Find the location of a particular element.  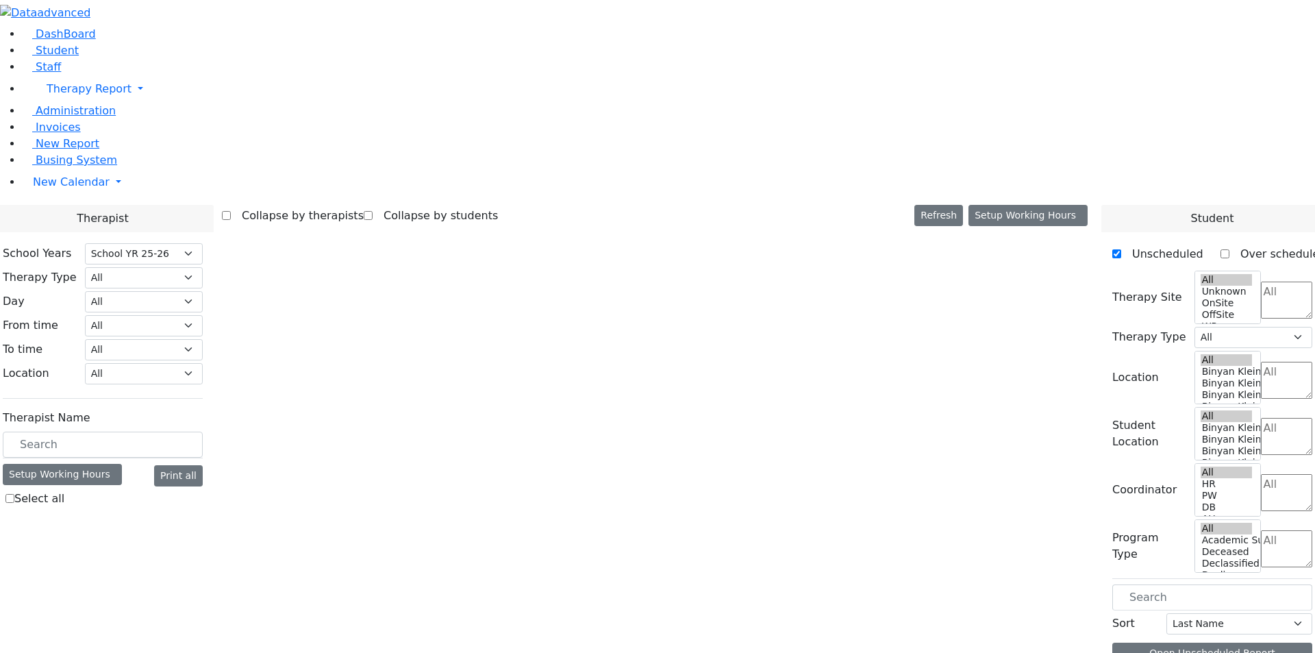

span: Therapy Report is located at coordinates (89, 88).